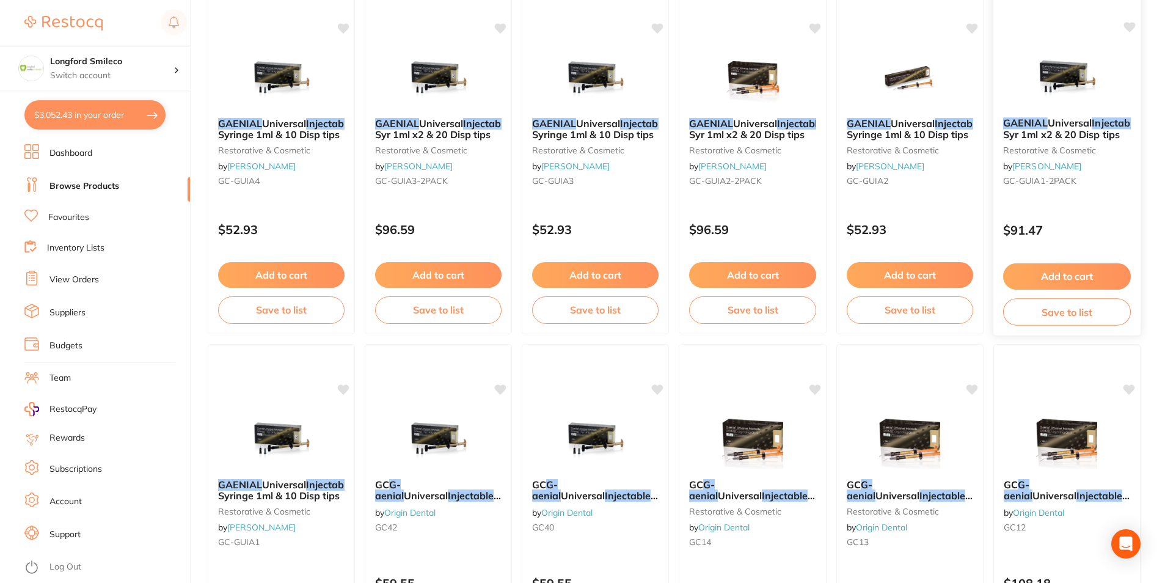 Image resolution: width=1165 pixels, height=583 pixels. Describe the element at coordinates (1039, 181) in the screenshot. I see `span: GC-GUIA1-2PACK` at that location.